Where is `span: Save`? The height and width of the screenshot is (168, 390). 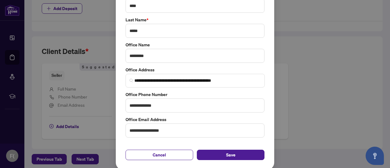
span: Save is located at coordinates (230, 155).